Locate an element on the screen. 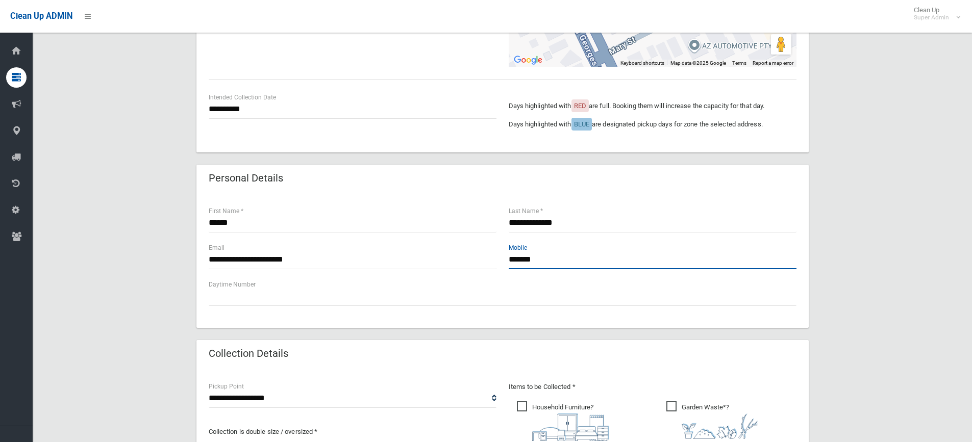 This screenshot has height=442, width=972. span: Clean Up ADMIN is located at coordinates (41, 16).